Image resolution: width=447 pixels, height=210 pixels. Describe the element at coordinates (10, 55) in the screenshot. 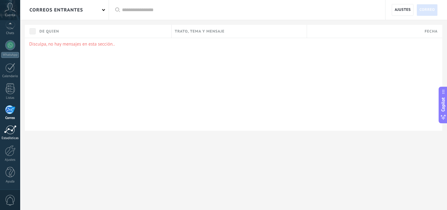

I see `div: WhatsApp` at that location.